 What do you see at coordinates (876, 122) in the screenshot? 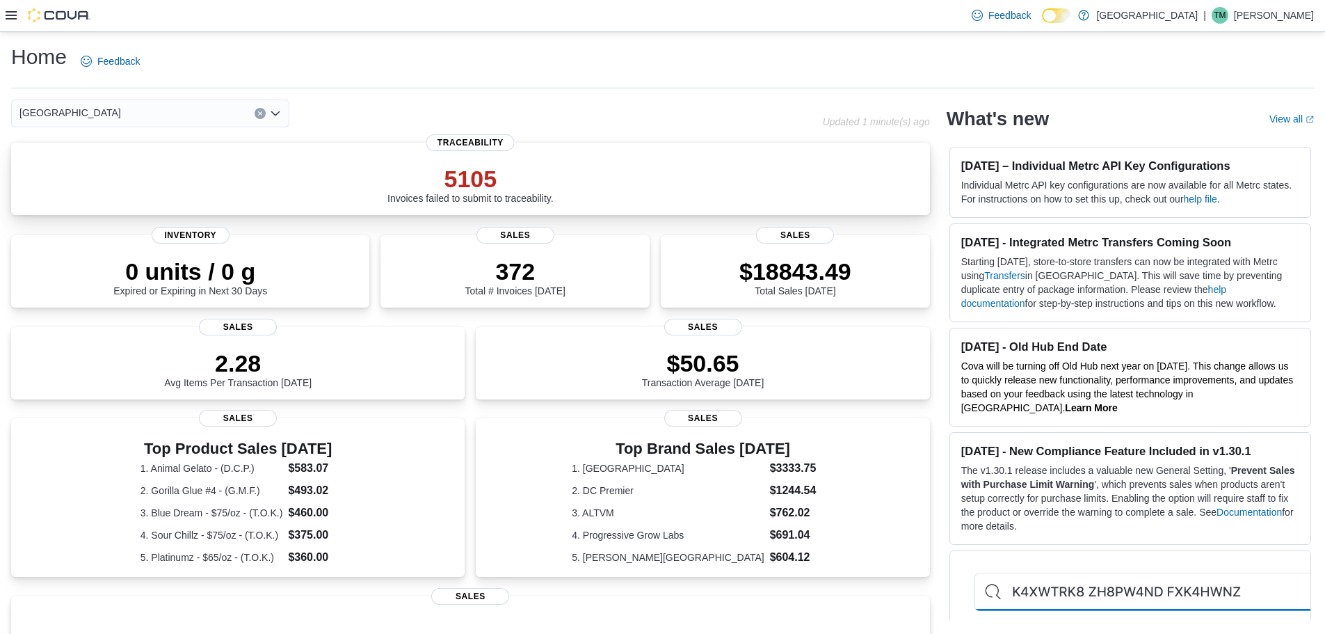
I see `p: Updated 1 minute(s) ago` at bounding box center [876, 122].